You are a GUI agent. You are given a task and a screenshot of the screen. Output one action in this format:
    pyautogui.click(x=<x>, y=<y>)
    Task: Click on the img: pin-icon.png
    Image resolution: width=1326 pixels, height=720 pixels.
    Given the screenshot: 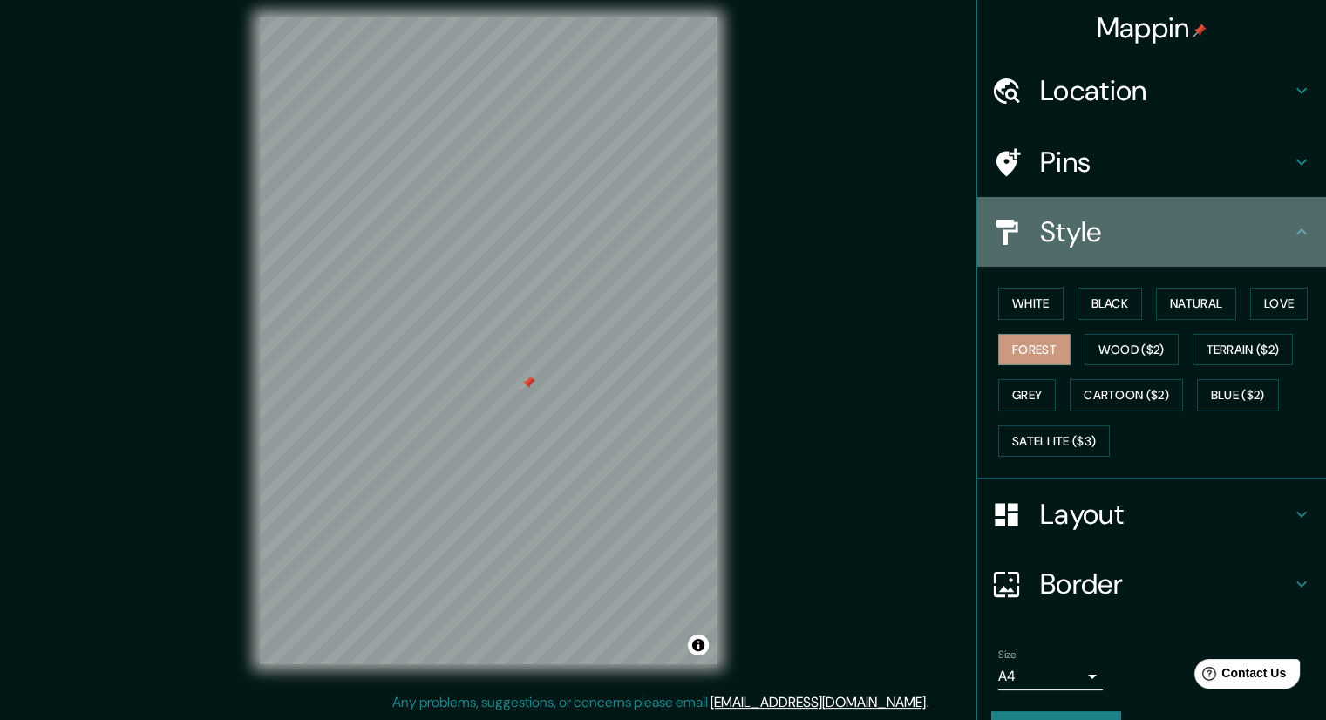 What is the action you would take?
    pyautogui.click(x=1200, y=31)
    